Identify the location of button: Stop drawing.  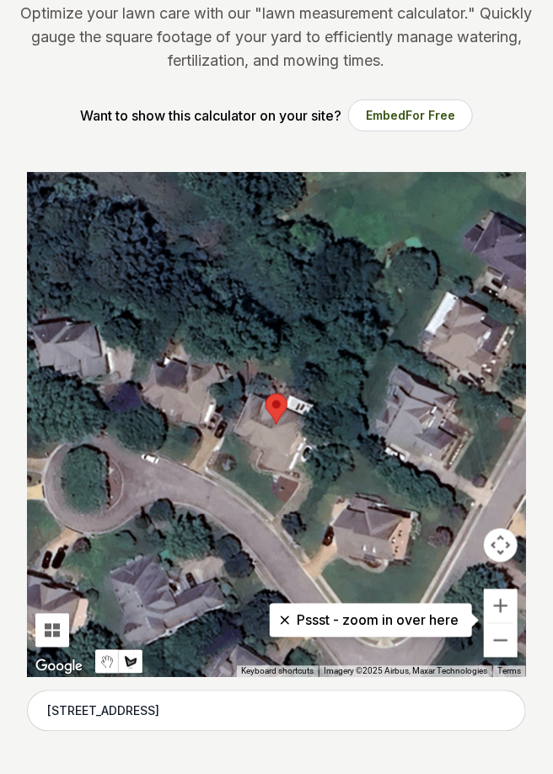
(107, 662).